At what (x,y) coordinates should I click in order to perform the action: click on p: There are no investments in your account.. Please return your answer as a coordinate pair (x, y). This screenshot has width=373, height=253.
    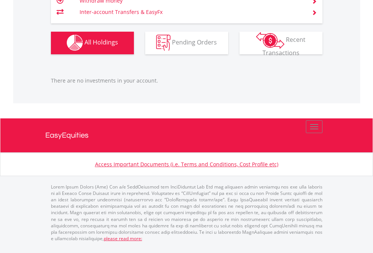
    Looking at the image, I should click on (187, 81).